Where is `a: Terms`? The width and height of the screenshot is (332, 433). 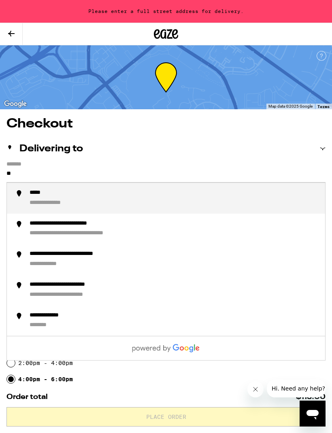
a: Terms is located at coordinates (323, 106).